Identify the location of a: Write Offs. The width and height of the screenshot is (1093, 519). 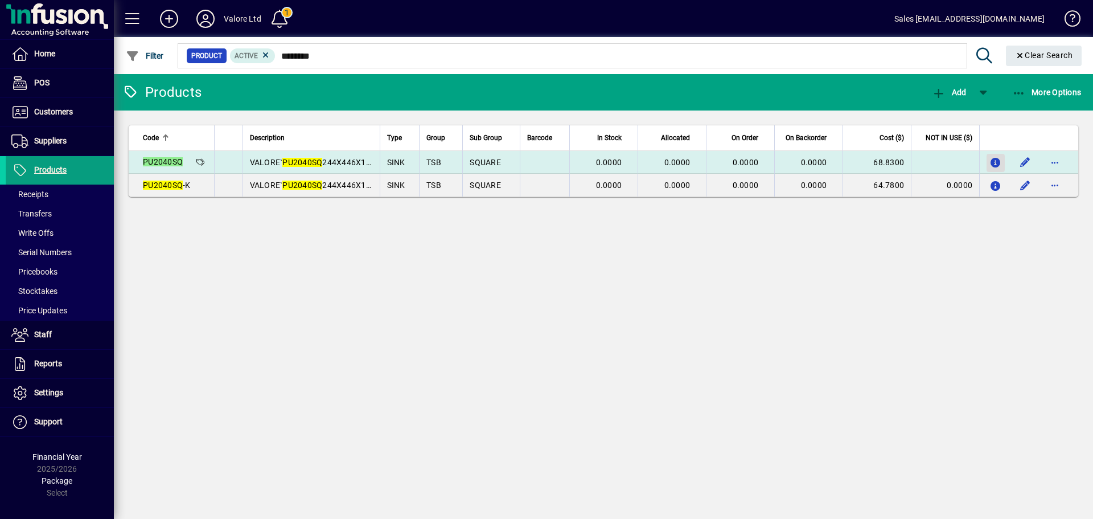
(60, 233).